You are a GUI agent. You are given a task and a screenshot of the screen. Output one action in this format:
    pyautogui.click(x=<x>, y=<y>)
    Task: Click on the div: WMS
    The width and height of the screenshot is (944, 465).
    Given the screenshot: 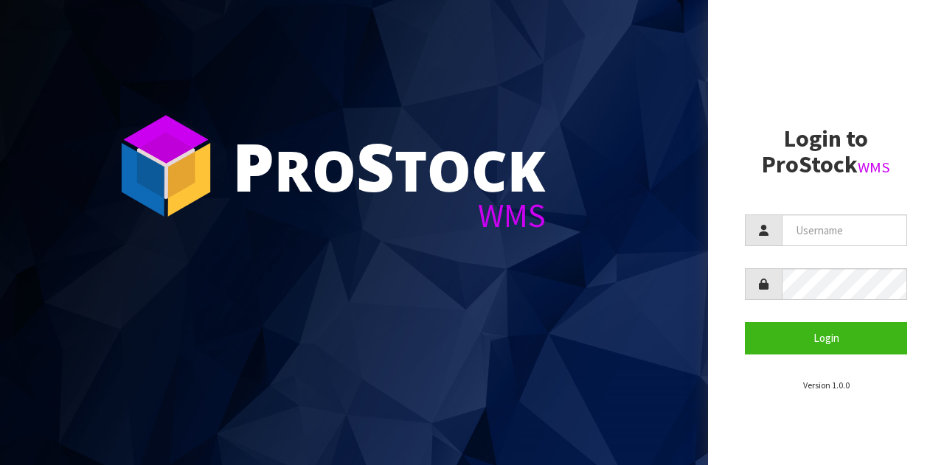 What is the action you would take?
    pyautogui.click(x=389, y=215)
    